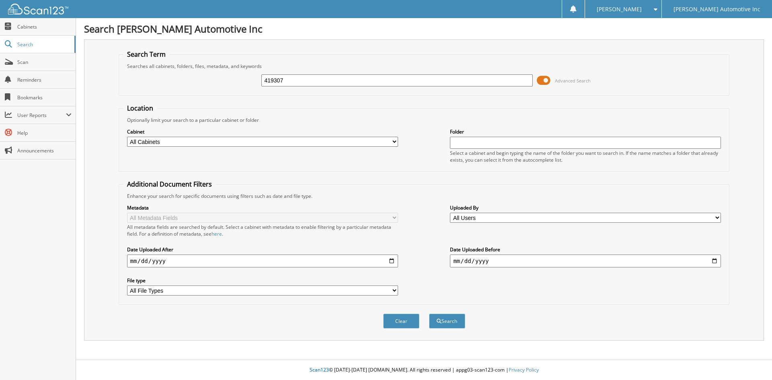 Image resolution: width=772 pixels, height=380 pixels. What do you see at coordinates (424, 120) in the screenshot?
I see `div: Optionally limit your search to a particular cabinet or folder` at bounding box center [424, 120].